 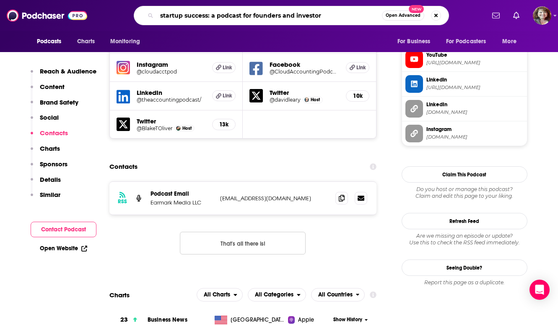 I want to click on span: All Charts, so click(x=217, y=294).